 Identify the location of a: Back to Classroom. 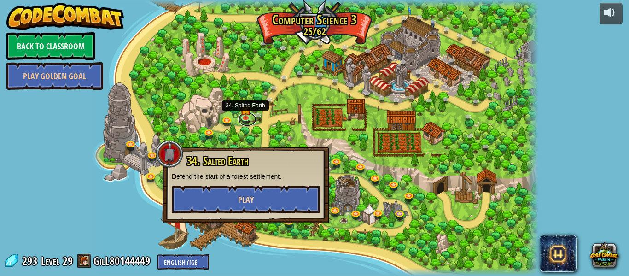
(51, 46).